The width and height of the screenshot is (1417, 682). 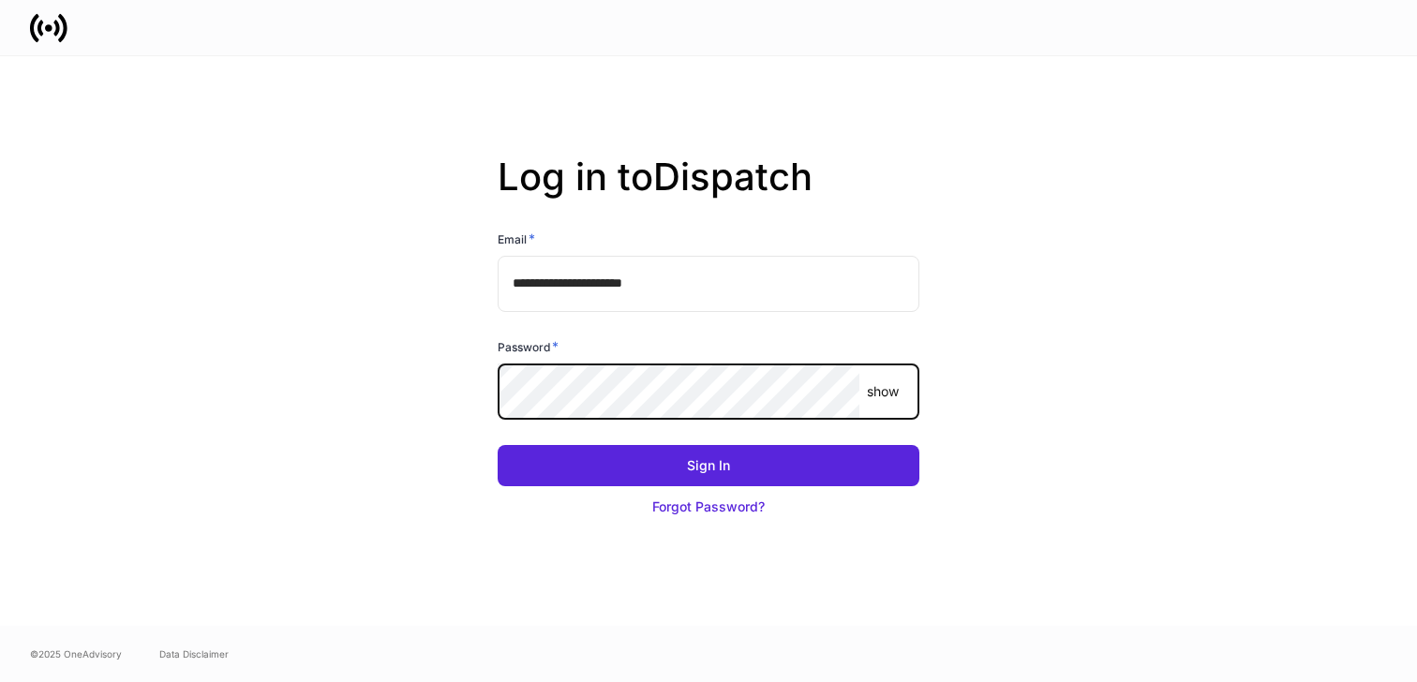 What do you see at coordinates (516, 239) in the screenshot?
I see `h6: Email` at bounding box center [516, 239].